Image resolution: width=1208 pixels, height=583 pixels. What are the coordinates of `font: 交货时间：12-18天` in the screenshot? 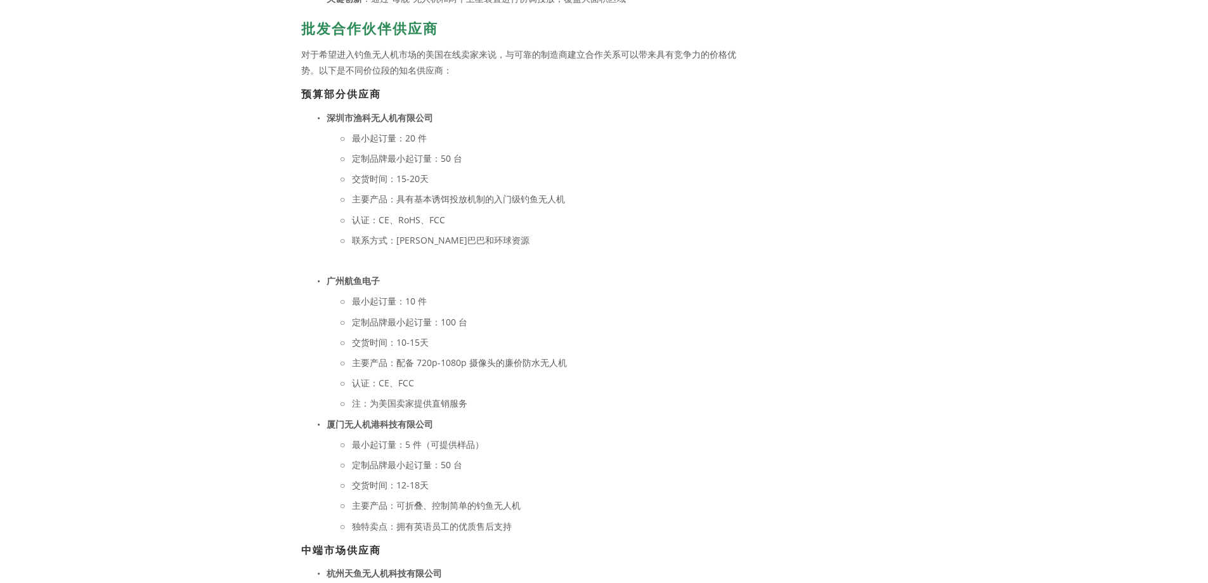 It's located at (390, 485).